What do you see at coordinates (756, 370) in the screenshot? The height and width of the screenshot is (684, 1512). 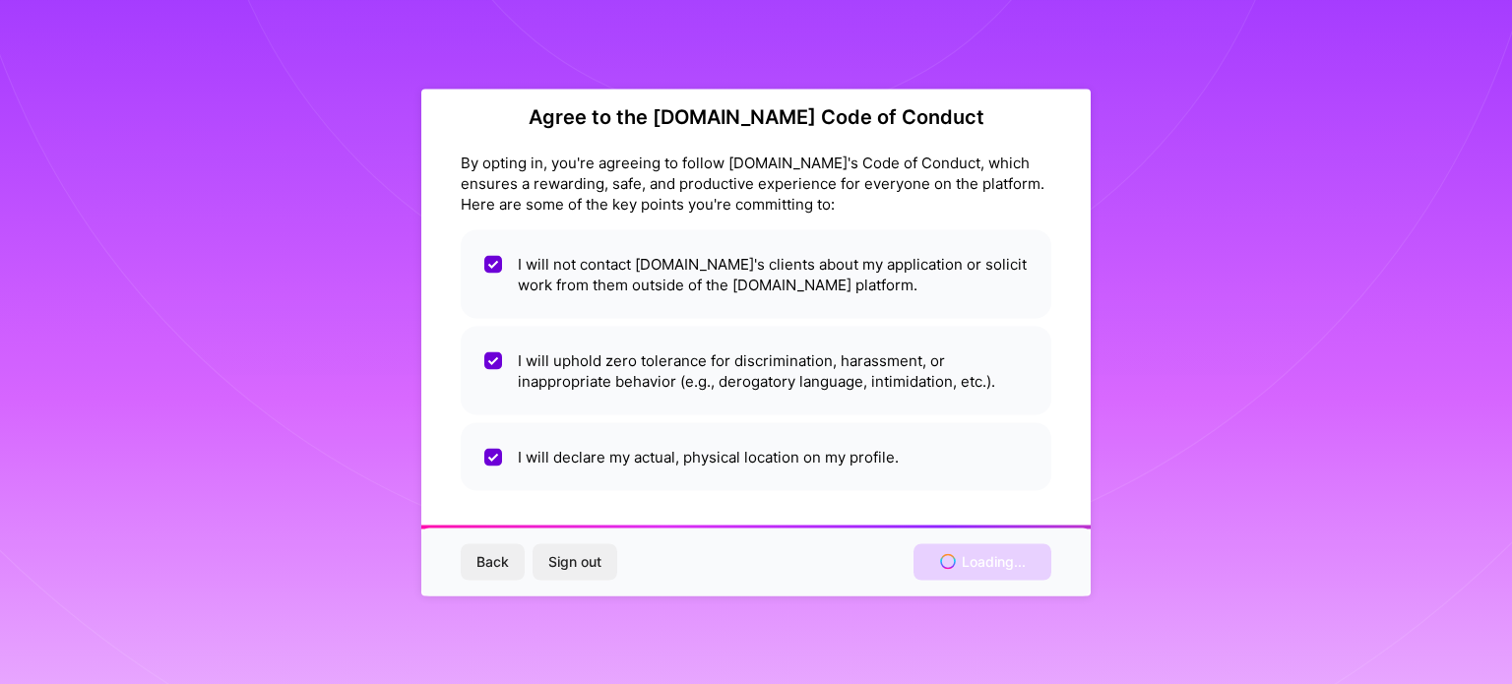 I see `li: I will uphold zero tolerance for discrimination, harassment, or inappropriate behavior (e.g., der...` at bounding box center [756, 370].